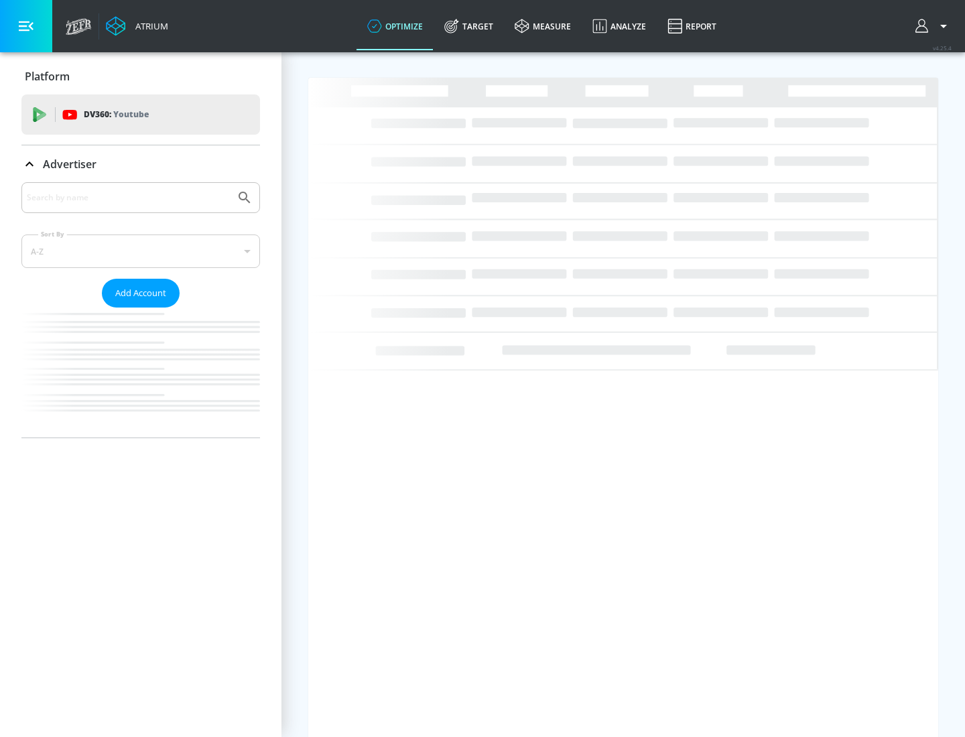 The image size is (965, 737). I want to click on a: Analyze, so click(619, 26).